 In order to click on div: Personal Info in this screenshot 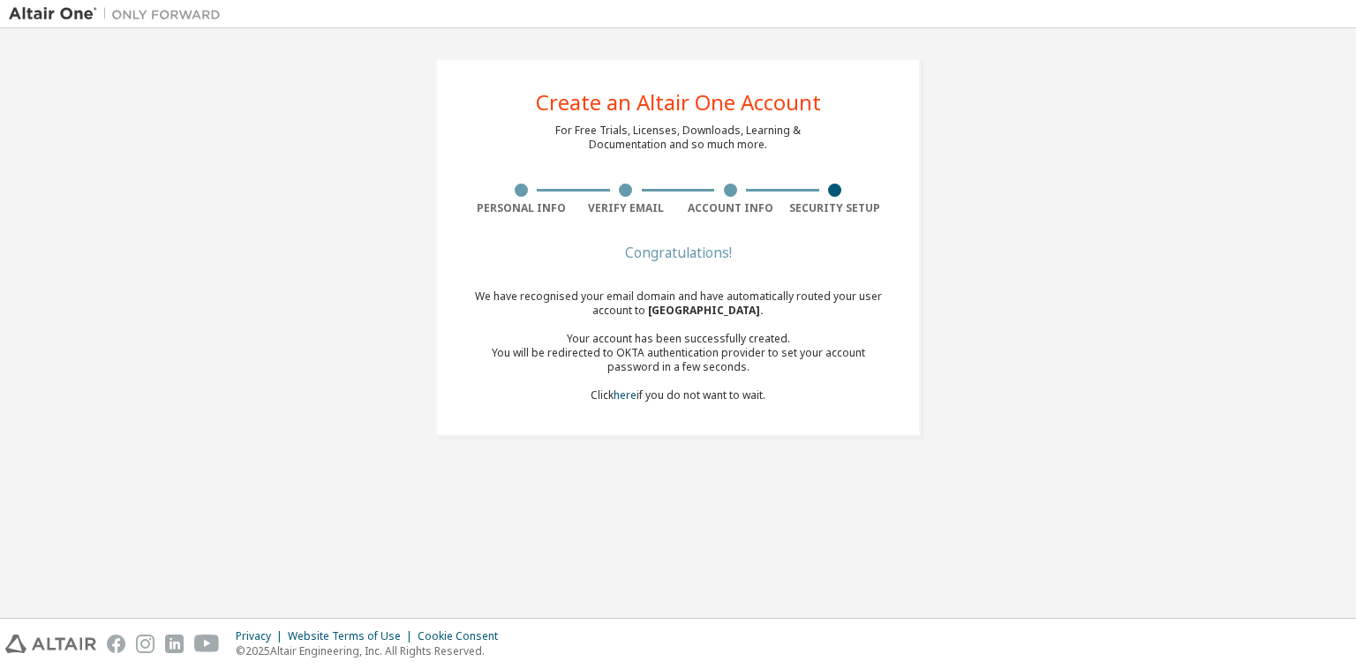, I will do `click(521, 208)`.